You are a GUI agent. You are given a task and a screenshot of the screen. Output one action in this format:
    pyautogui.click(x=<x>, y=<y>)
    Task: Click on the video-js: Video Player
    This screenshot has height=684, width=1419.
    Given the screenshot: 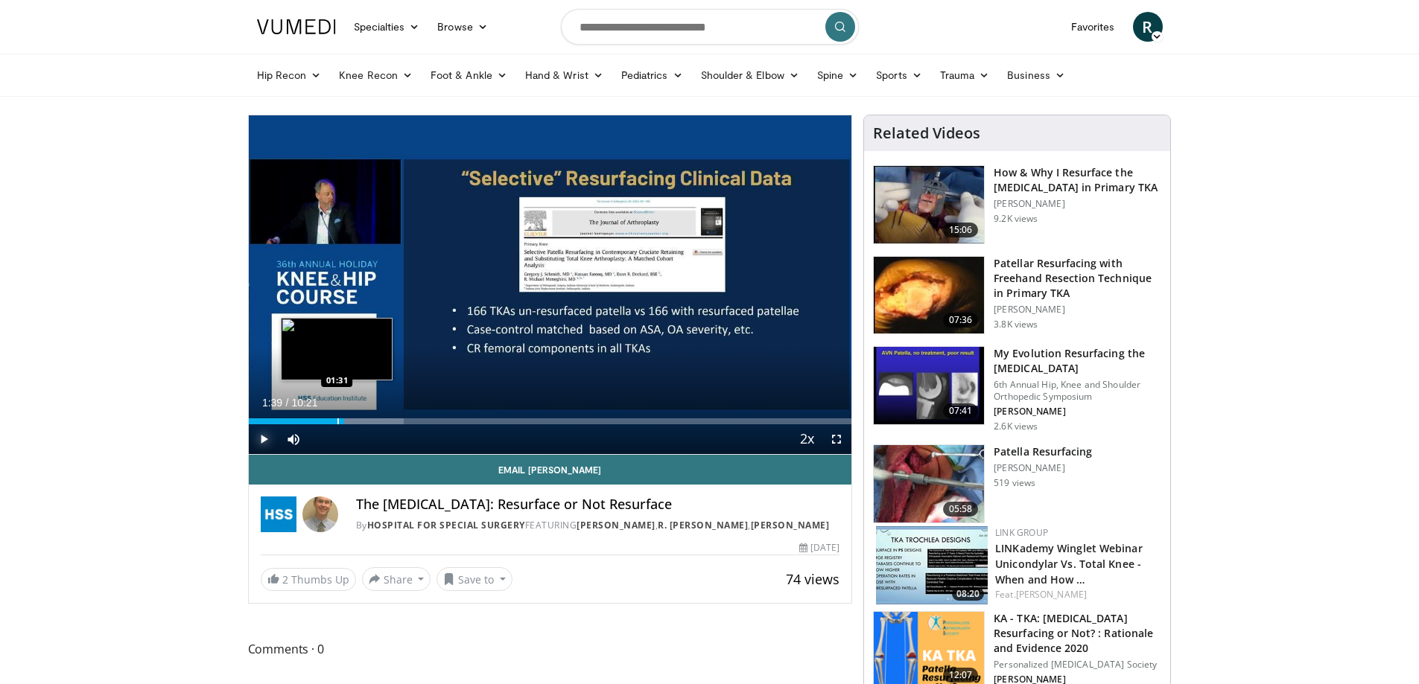 What is the action you would take?
    pyautogui.click(x=550, y=285)
    